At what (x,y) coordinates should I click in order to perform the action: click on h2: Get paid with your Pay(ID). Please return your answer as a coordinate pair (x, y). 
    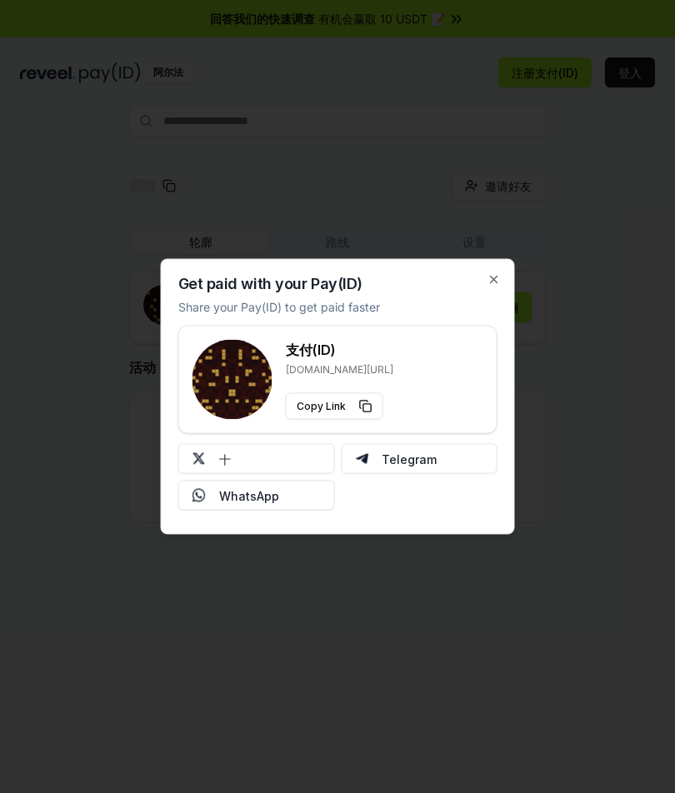
    Looking at the image, I should click on (270, 284).